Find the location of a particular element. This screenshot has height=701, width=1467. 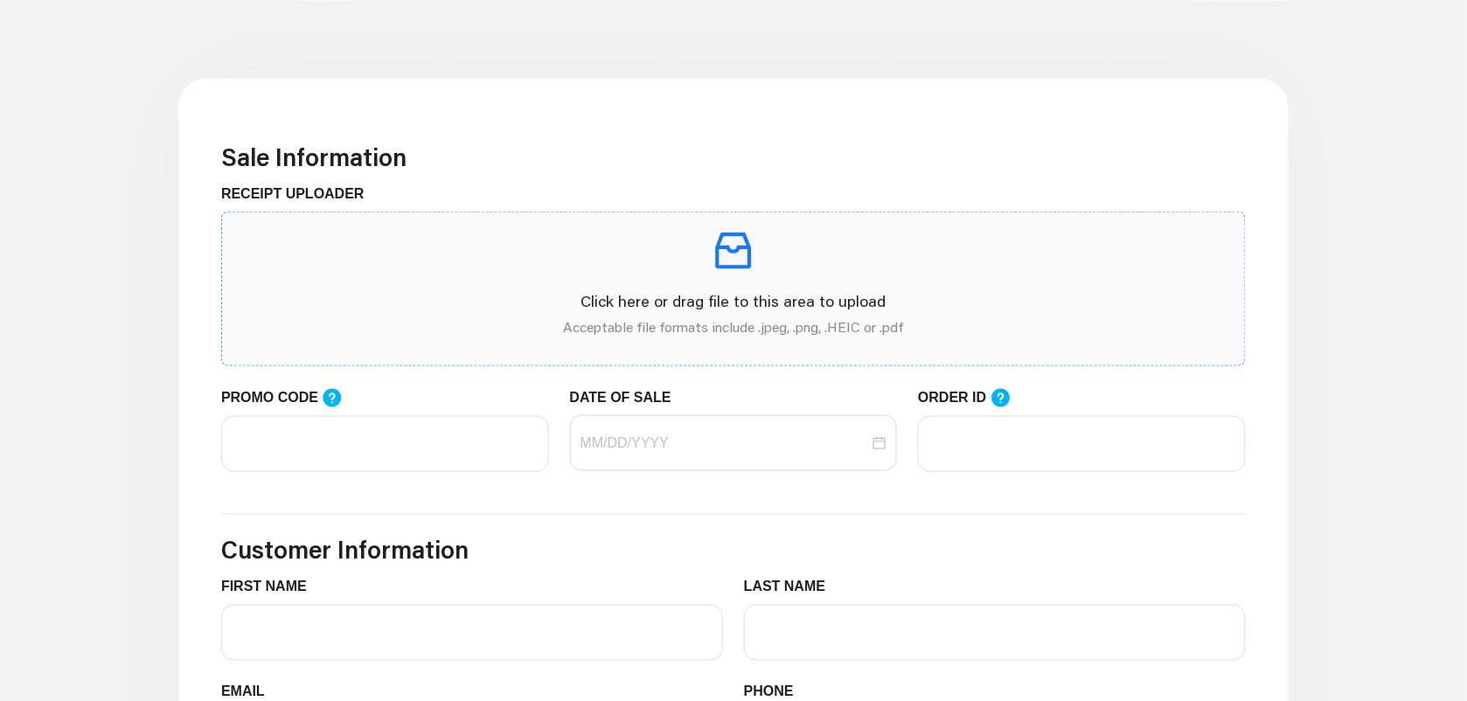

label: RECEIPT UPLOADER is located at coordinates (299, 194).